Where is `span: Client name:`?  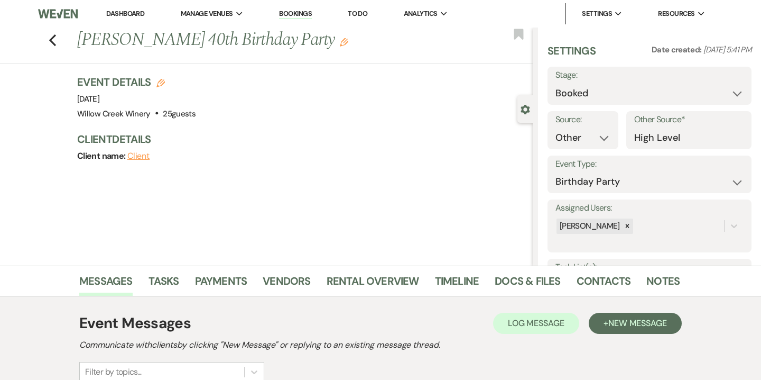 span: Client name: is located at coordinates (102, 155).